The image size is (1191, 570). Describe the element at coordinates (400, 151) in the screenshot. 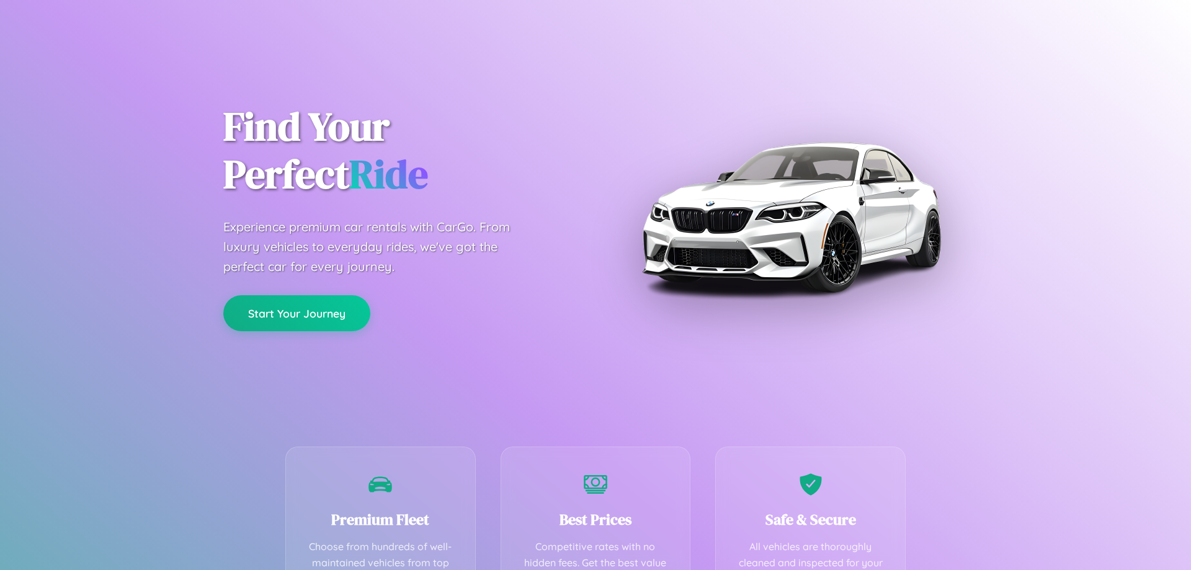

I see `h1: Find Your Perfect` at that location.